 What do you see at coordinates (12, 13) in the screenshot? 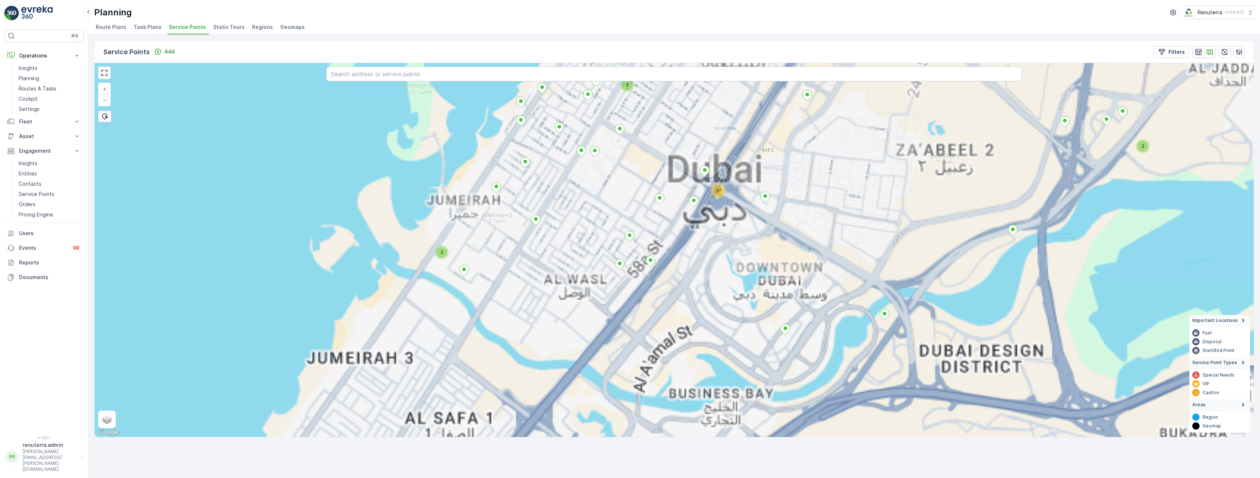
I see `img: logo` at bounding box center [12, 13].